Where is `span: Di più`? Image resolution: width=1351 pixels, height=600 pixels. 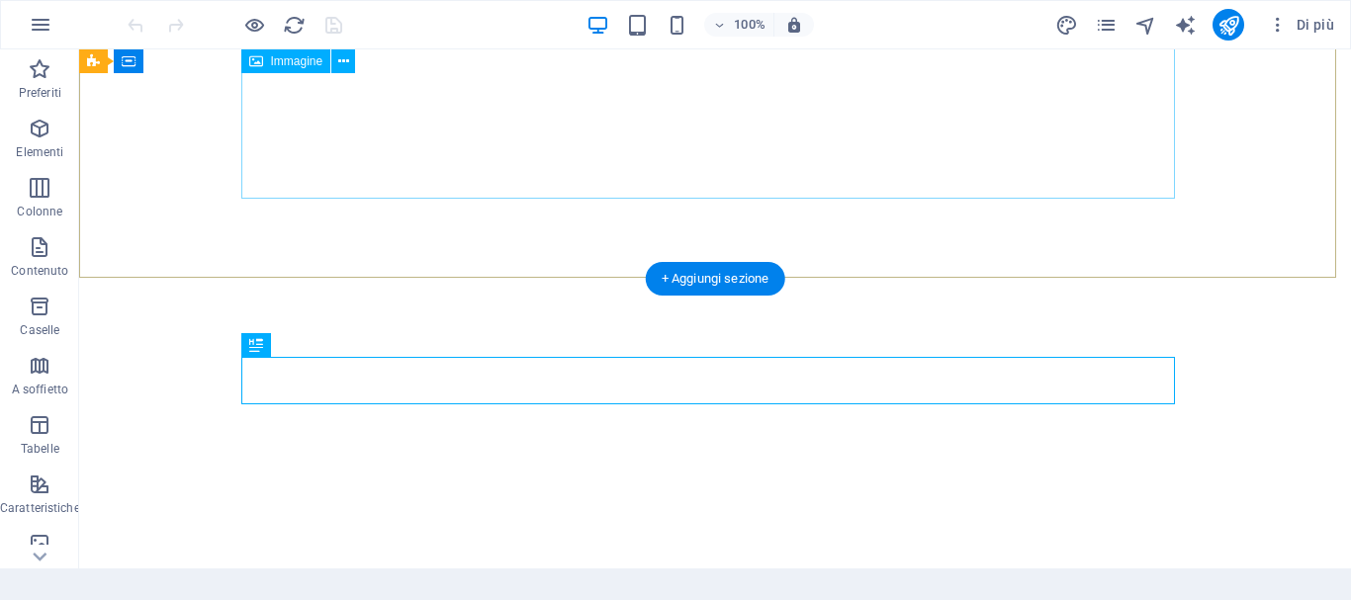 span: Di più is located at coordinates (1300, 25).